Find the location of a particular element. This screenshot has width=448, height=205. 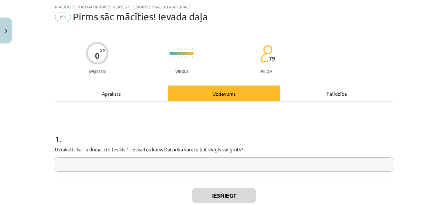

img: icon-close-lesson-0947bae3869378f0d4975bcd49f059093ad1ed9edebbc8119c70593378902aed.svg is located at coordinates (6, 31).